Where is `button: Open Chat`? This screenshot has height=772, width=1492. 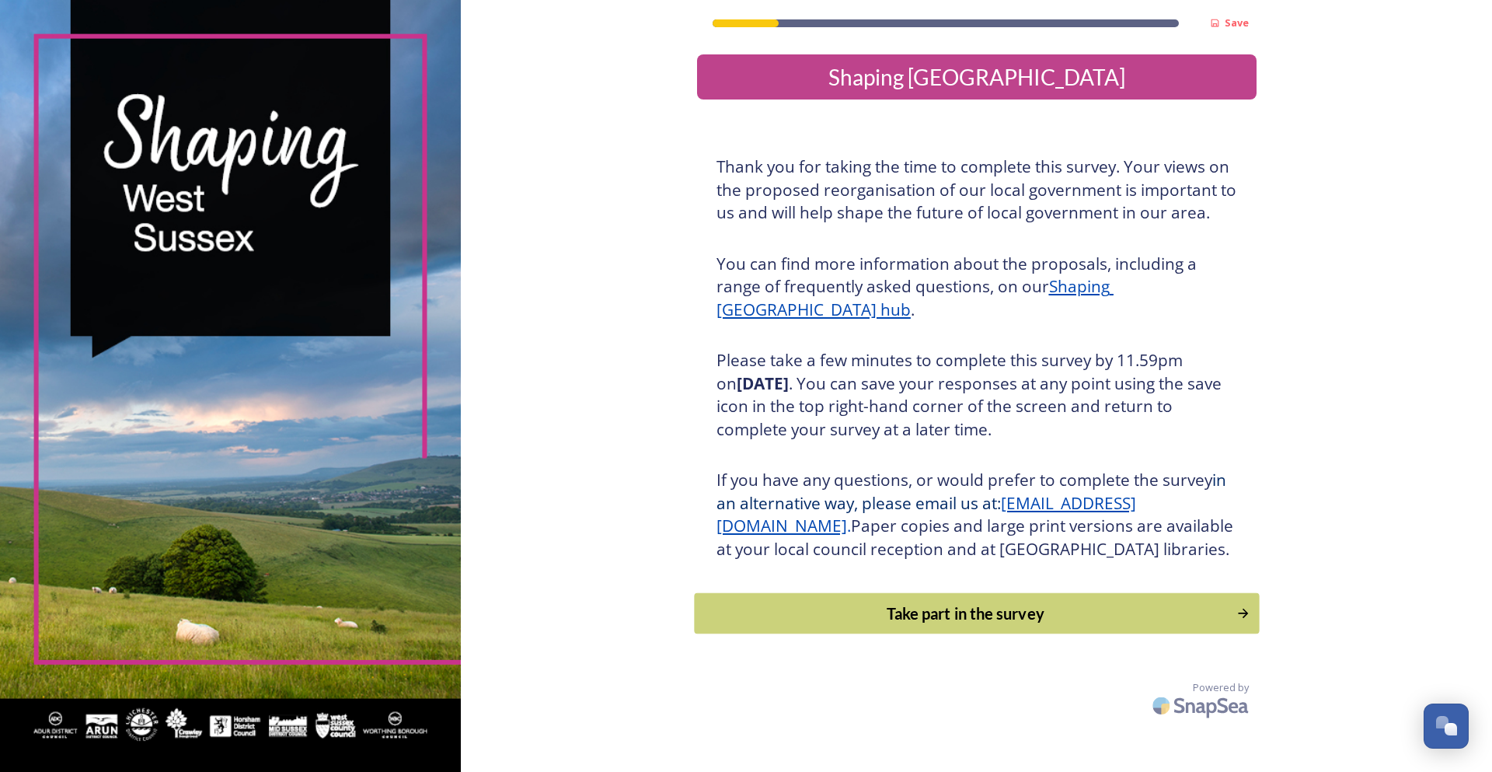
button: Open Chat is located at coordinates (1446, 726).